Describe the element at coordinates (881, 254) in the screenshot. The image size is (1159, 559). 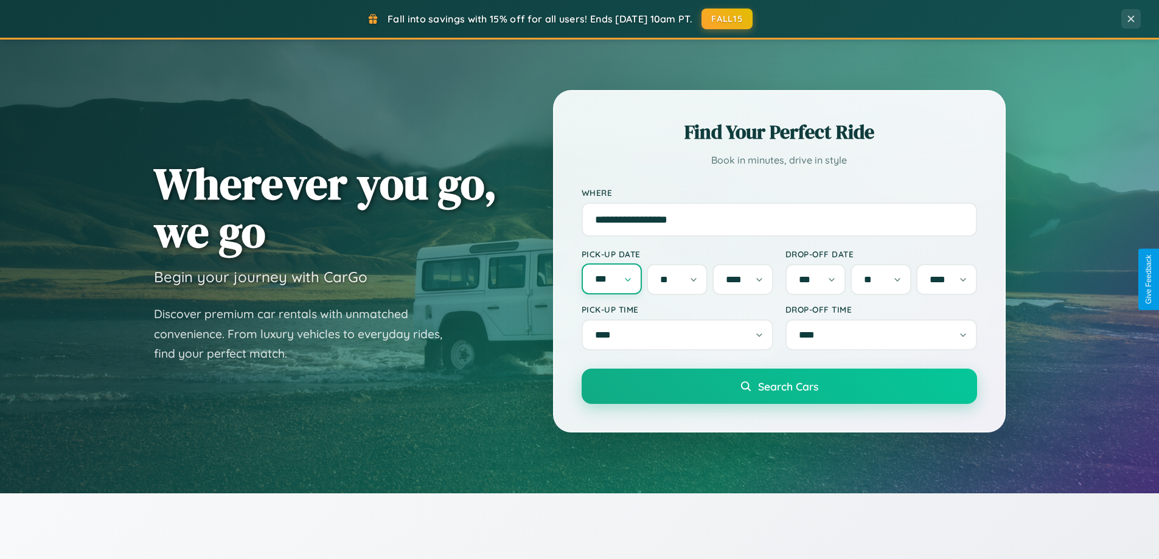
I see `label: Drop-off Date` at that location.